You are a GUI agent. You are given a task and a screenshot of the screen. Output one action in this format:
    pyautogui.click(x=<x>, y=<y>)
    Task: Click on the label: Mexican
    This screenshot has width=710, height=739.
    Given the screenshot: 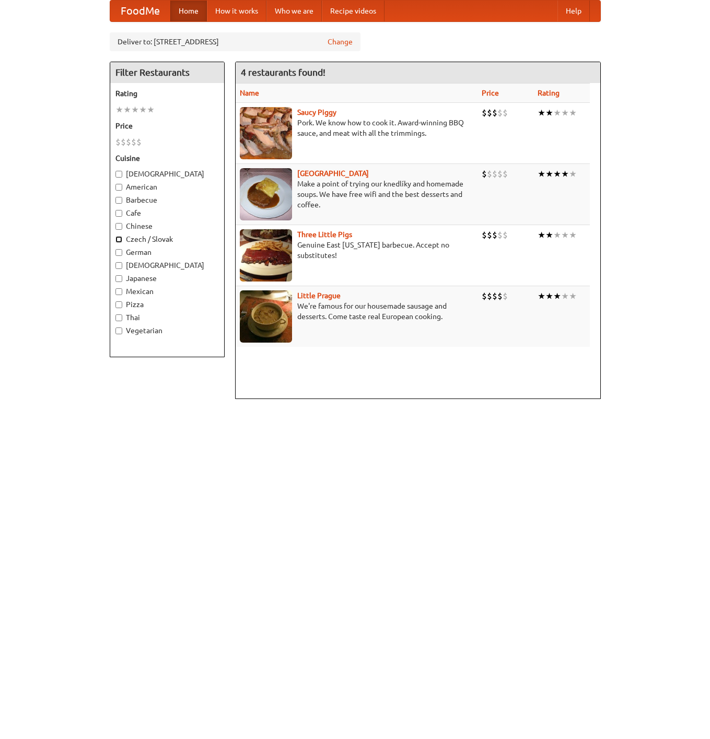 What is the action you would take?
    pyautogui.click(x=167, y=292)
    